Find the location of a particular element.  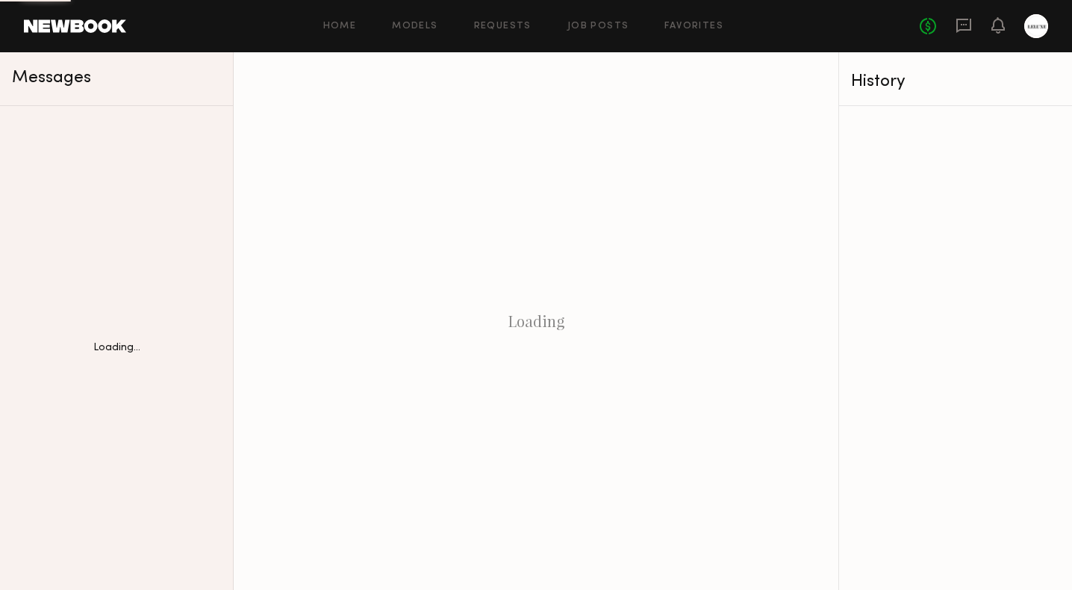

a: S is located at coordinates (1036, 26).